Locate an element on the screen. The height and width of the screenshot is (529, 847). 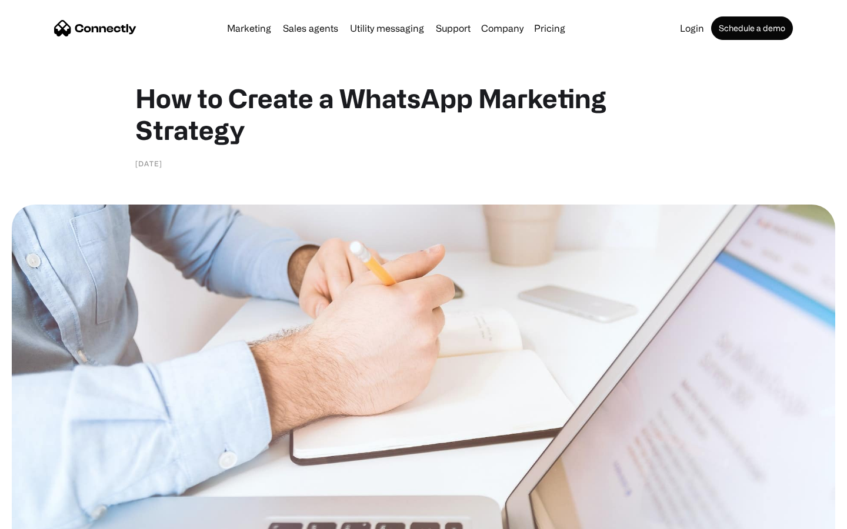
a: Pricing is located at coordinates (549, 28).